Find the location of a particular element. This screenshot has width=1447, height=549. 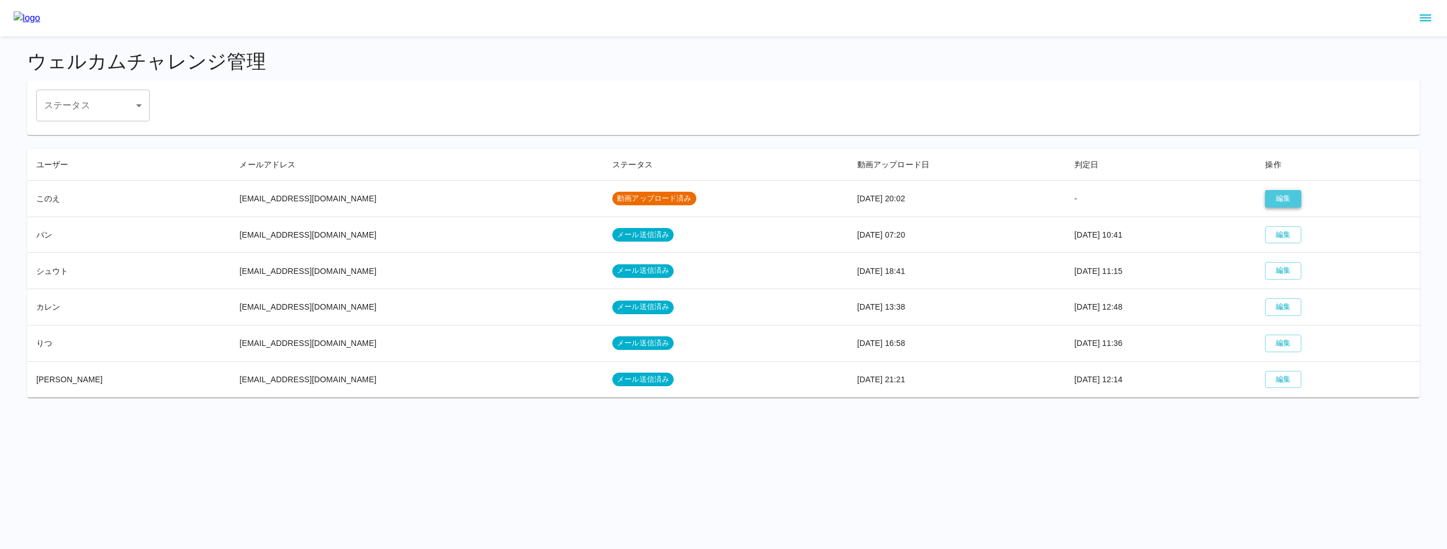

th: 操作 is located at coordinates (1338, 164).